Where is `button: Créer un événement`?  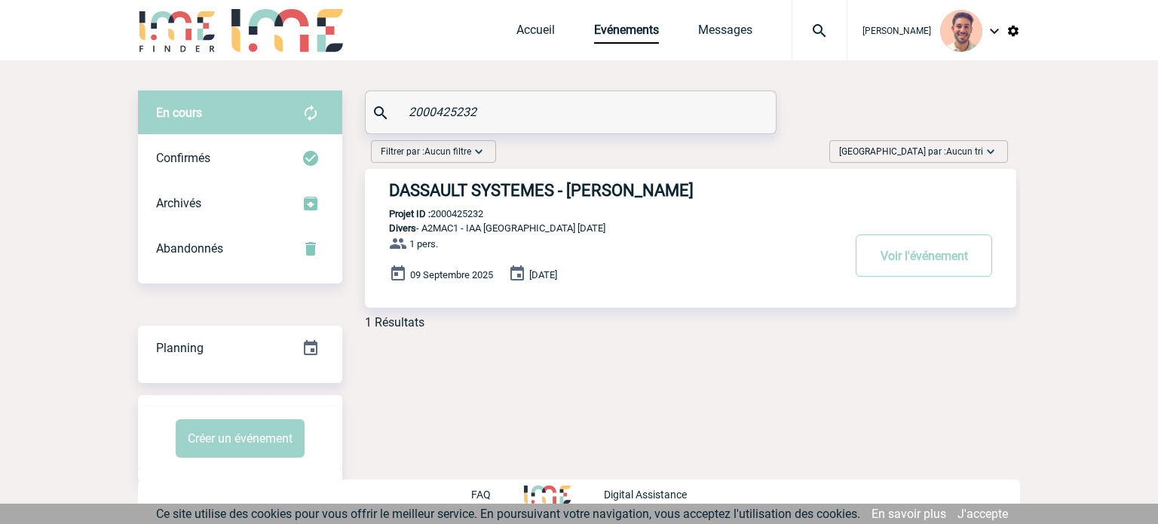 button: Créer un événement is located at coordinates (240, 438).